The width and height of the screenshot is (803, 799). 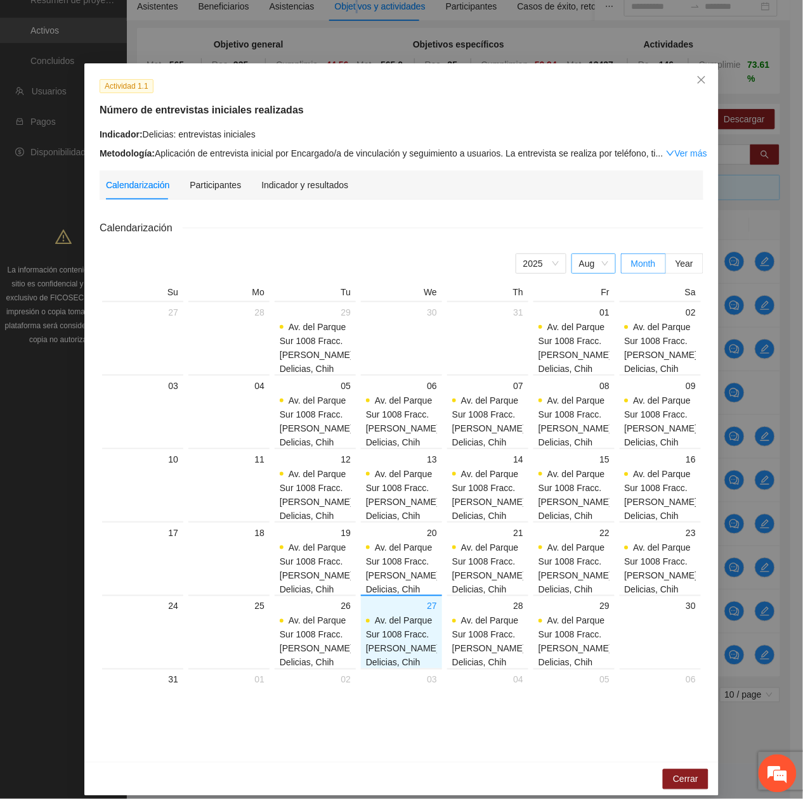 What do you see at coordinates (315, 558) in the screenshot?
I see `td: 2025-08-19` at bounding box center [315, 558].